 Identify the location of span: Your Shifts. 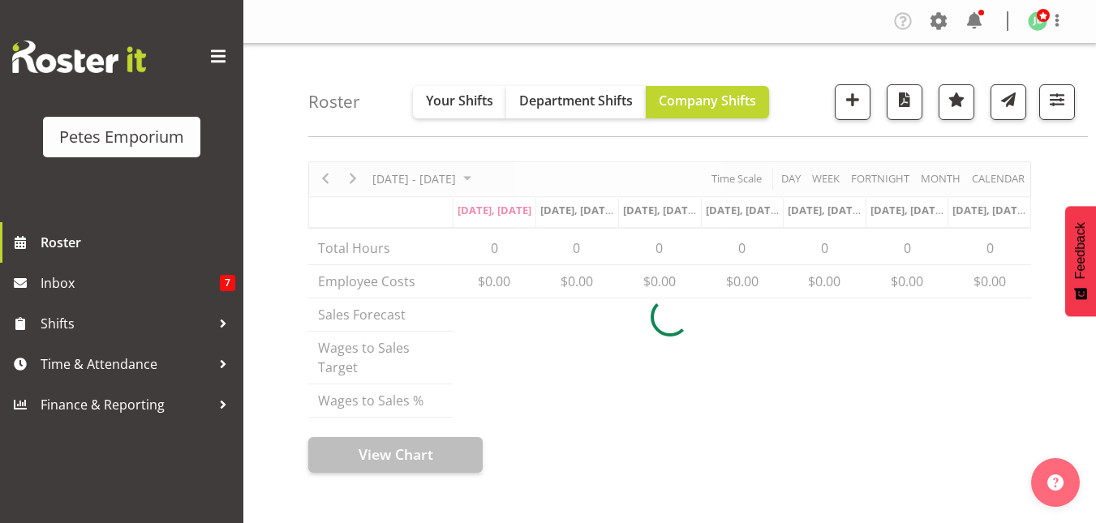
(459, 101).